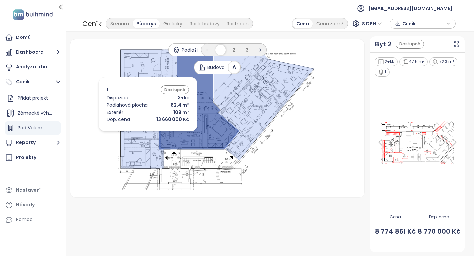  Describe the element at coordinates (424, 24) in the screenshot. I see `span: Ceník` at that location.